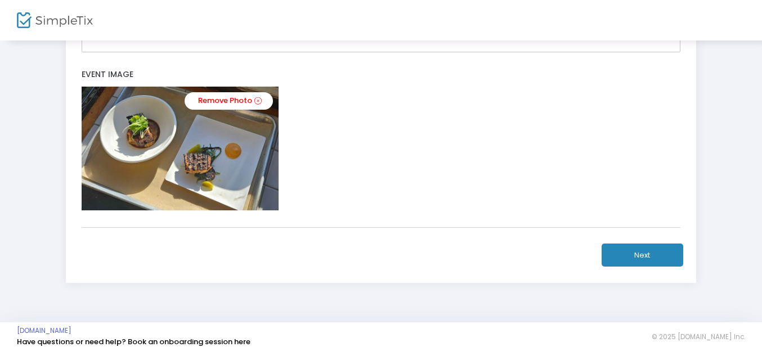  What do you see at coordinates (180, 149) in the screenshot?
I see `img: 2Q==` at bounding box center [180, 149].